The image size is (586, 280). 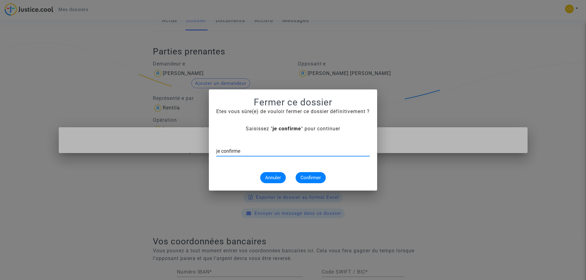 I want to click on span: Annuler, so click(x=273, y=178).